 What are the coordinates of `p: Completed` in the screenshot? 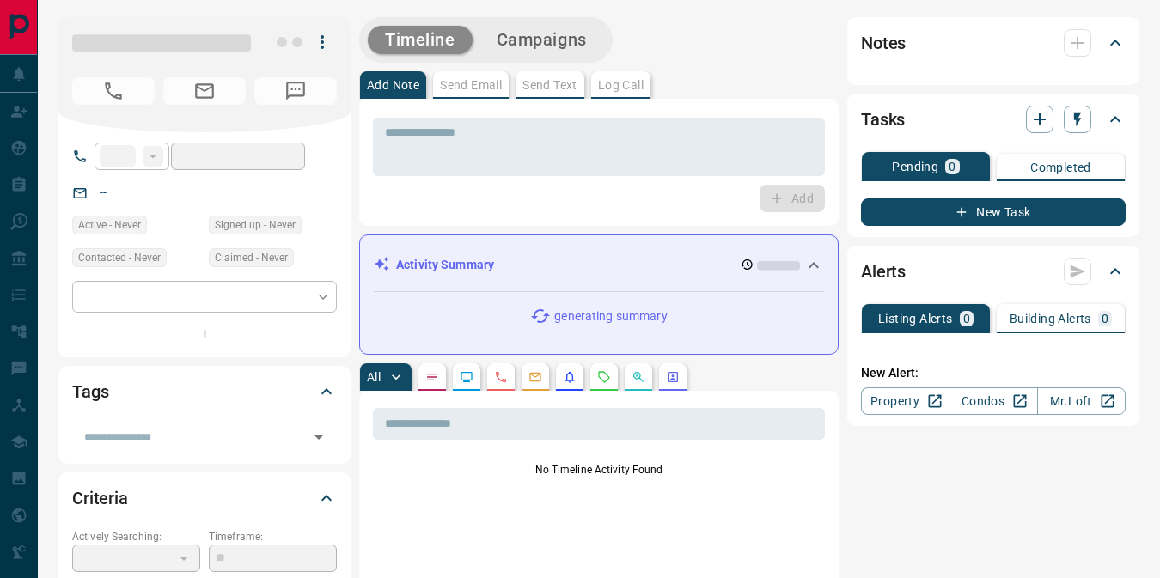 It's located at (1061, 168).